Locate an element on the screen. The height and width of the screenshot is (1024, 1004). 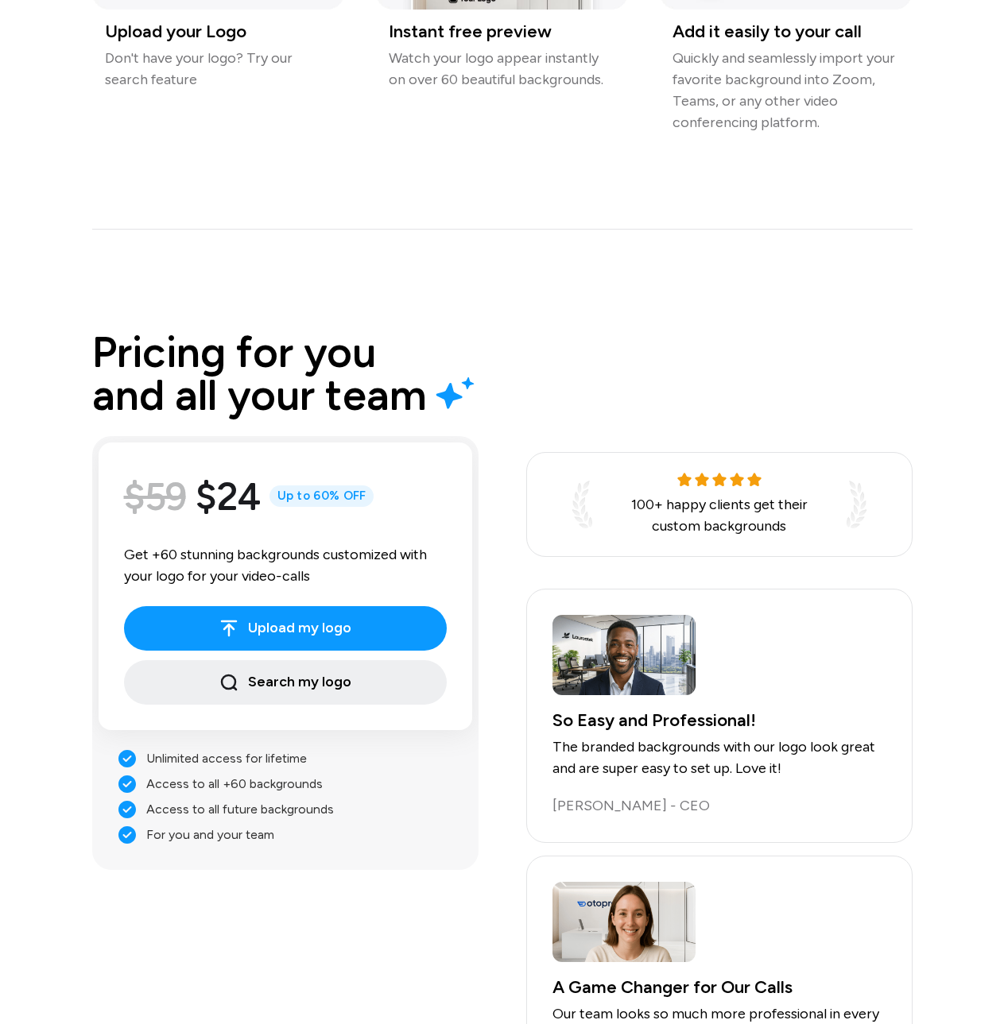
h3: Upload your Logo is located at coordinates (218, 32).